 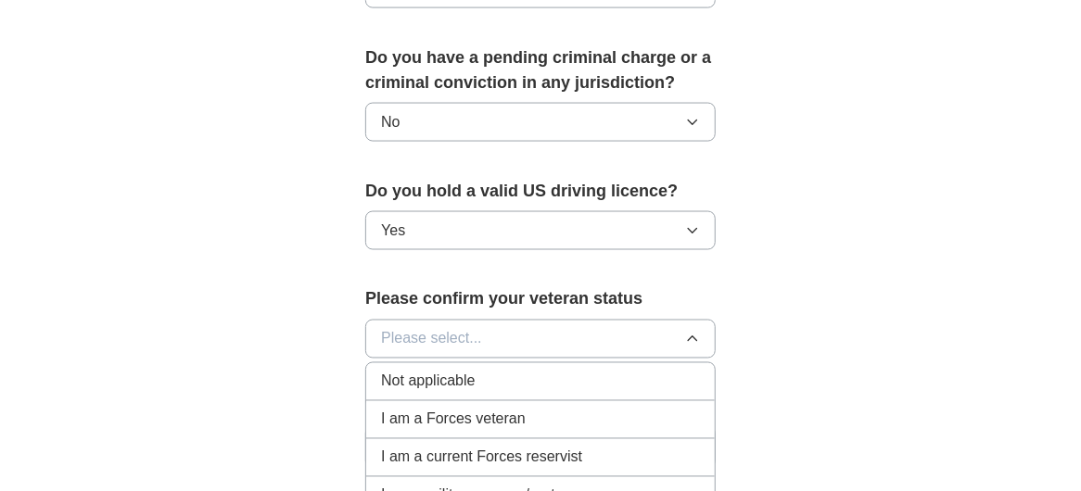 What do you see at coordinates (540, 191) in the screenshot?
I see `label: Do you hold a valid US driving licence?` at bounding box center [540, 191].